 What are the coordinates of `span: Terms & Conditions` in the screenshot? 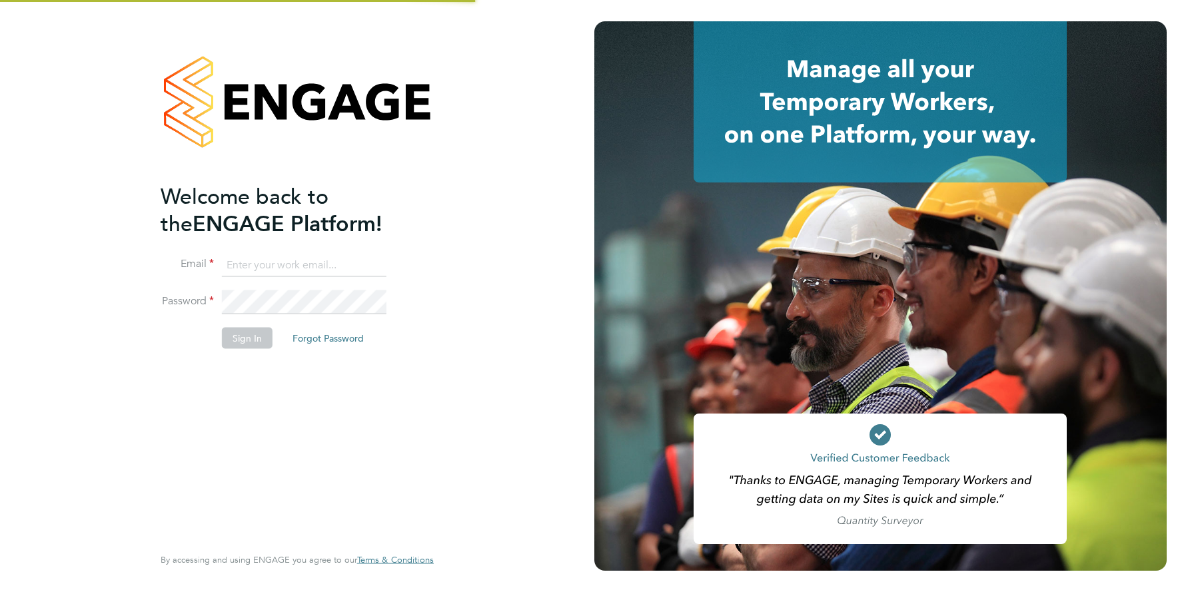 It's located at (395, 560).